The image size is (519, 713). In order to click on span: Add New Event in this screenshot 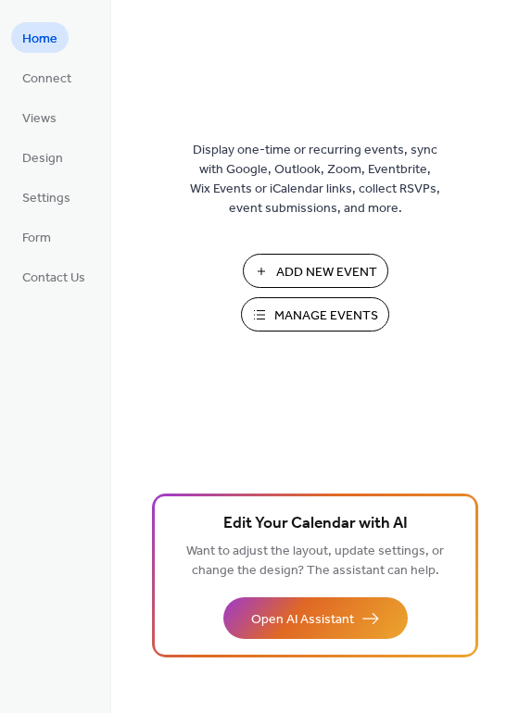, I will do `click(326, 272)`.